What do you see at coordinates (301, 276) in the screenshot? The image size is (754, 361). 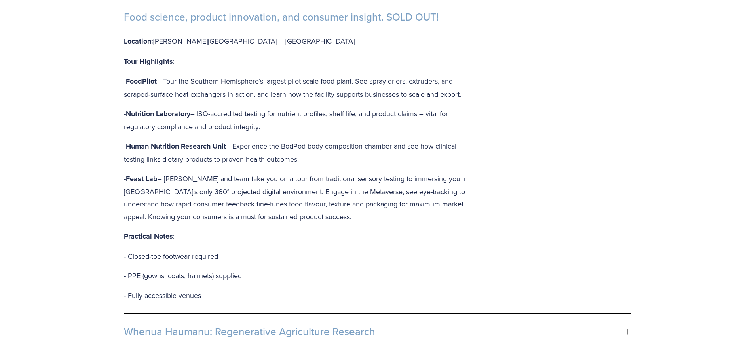 I see `p: - PPE (gowns, coats, hairnets) supplied` at bounding box center [301, 276].